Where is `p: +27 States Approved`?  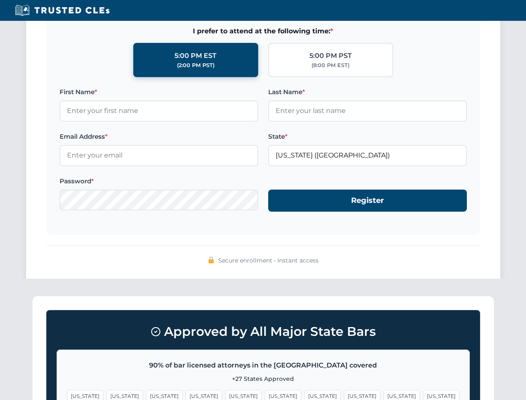
p: +27 States Approved is located at coordinates (263, 379).